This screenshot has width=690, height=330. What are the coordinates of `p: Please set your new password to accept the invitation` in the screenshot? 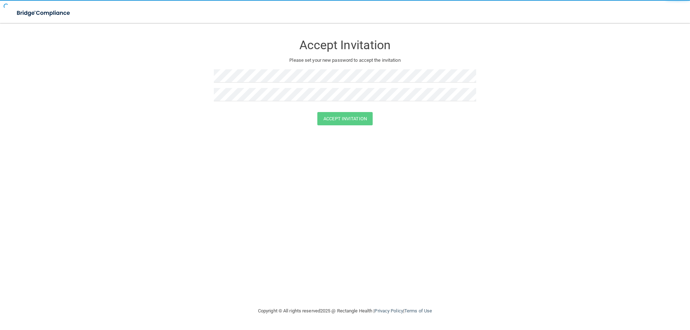 It's located at (345, 60).